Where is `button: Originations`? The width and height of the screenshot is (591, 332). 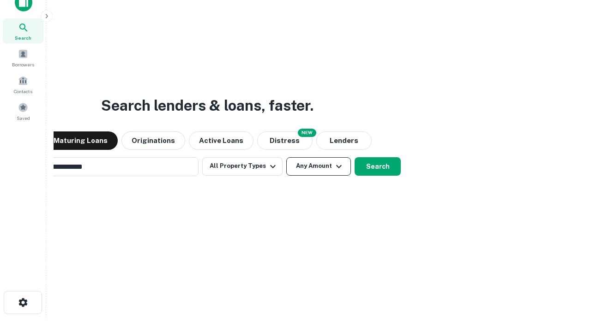
button: Originations is located at coordinates (153, 141).